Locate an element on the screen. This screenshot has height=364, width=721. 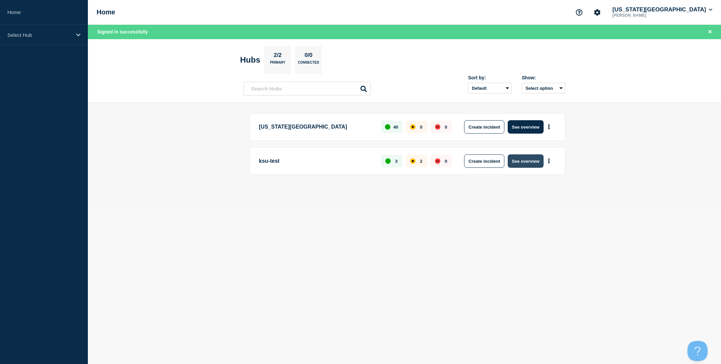
p: Select Hub is located at coordinates (40, 35).